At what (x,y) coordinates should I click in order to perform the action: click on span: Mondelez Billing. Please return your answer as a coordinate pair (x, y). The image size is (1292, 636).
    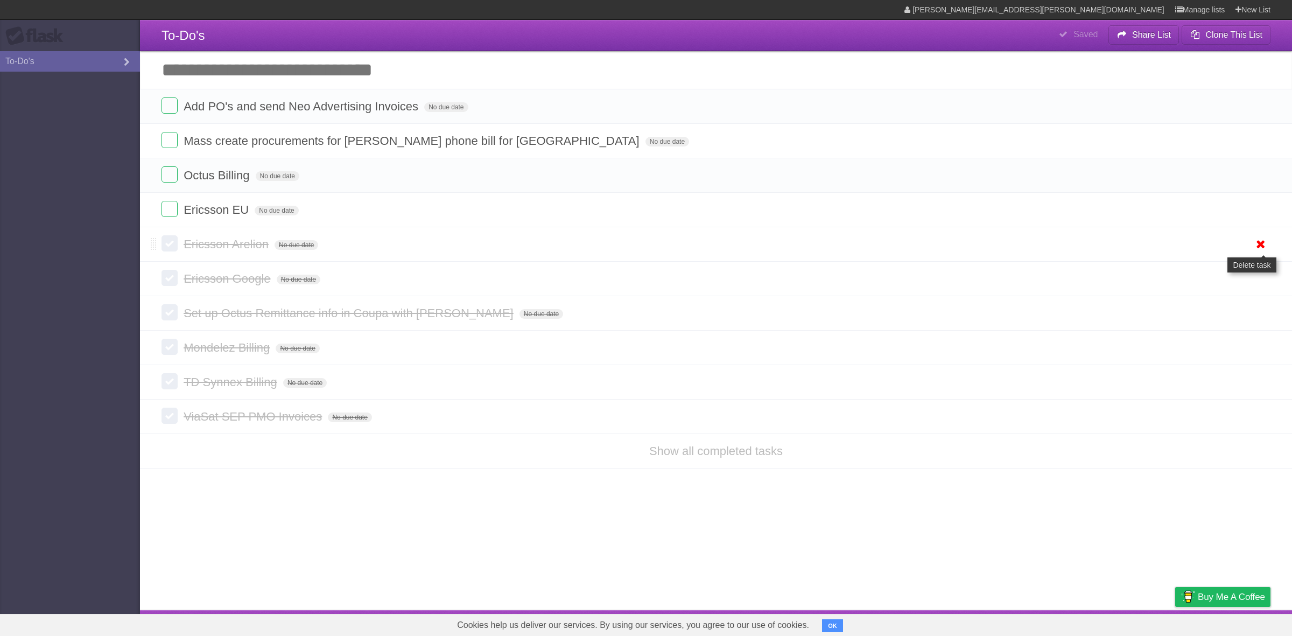
    Looking at the image, I should click on (228, 347).